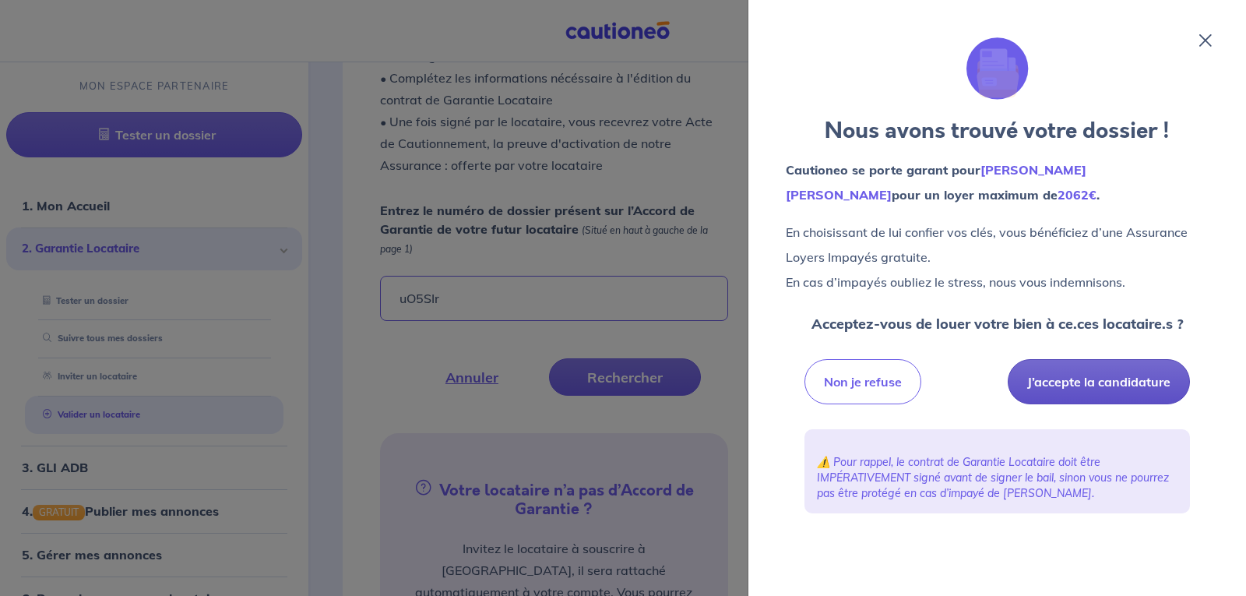 Image resolution: width=1246 pixels, height=596 pixels. What do you see at coordinates (1099, 382) in the screenshot?
I see `button: J’accepte la candidature` at bounding box center [1099, 382].